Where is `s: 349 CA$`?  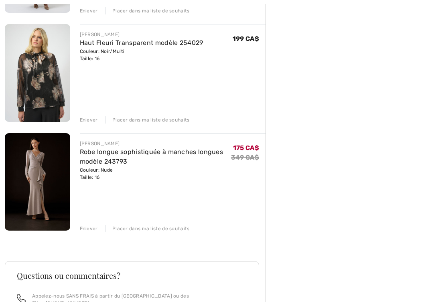 s: 349 CA$ is located at coordinates (245, 157).